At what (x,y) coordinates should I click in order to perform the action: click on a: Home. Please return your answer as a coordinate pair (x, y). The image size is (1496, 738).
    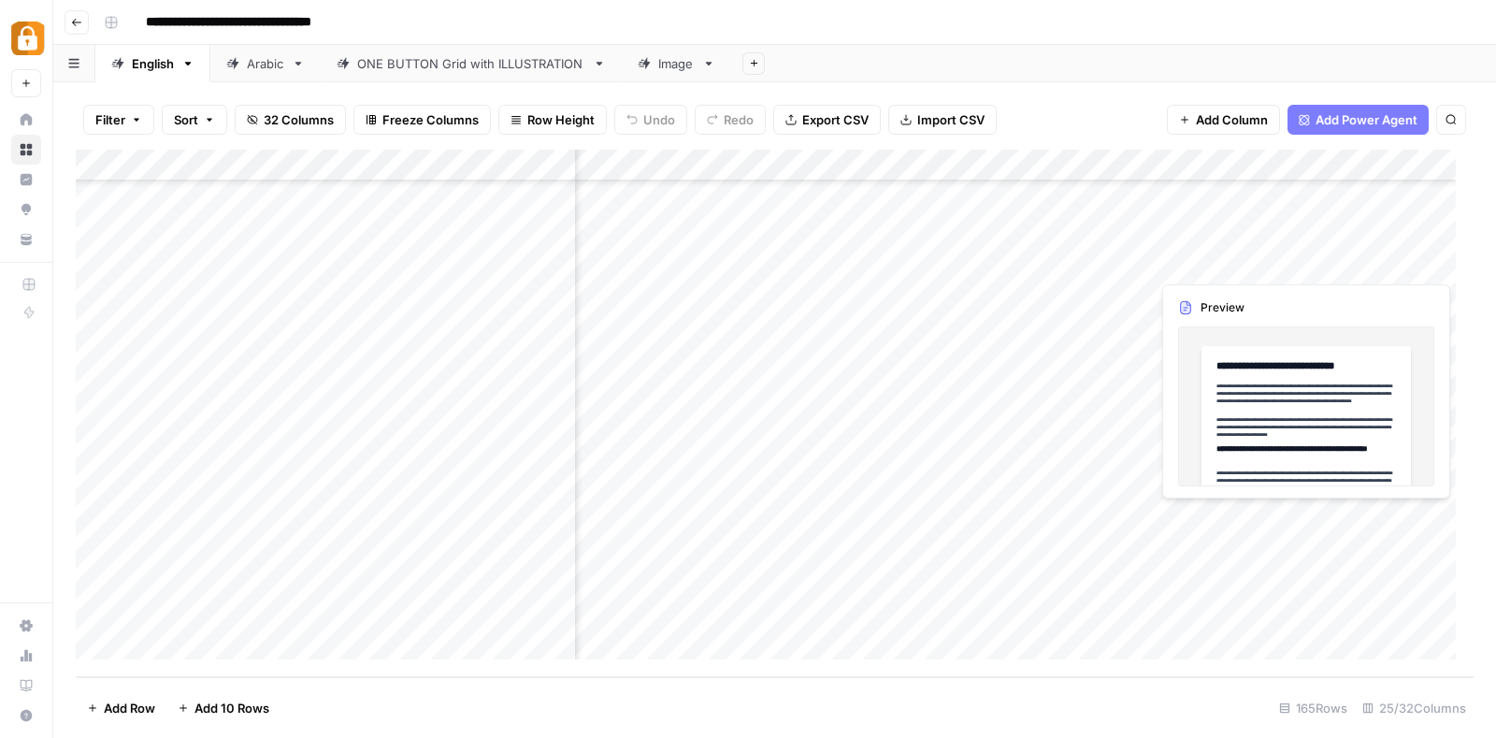
    Looking at the image, I should click on (26, 120).